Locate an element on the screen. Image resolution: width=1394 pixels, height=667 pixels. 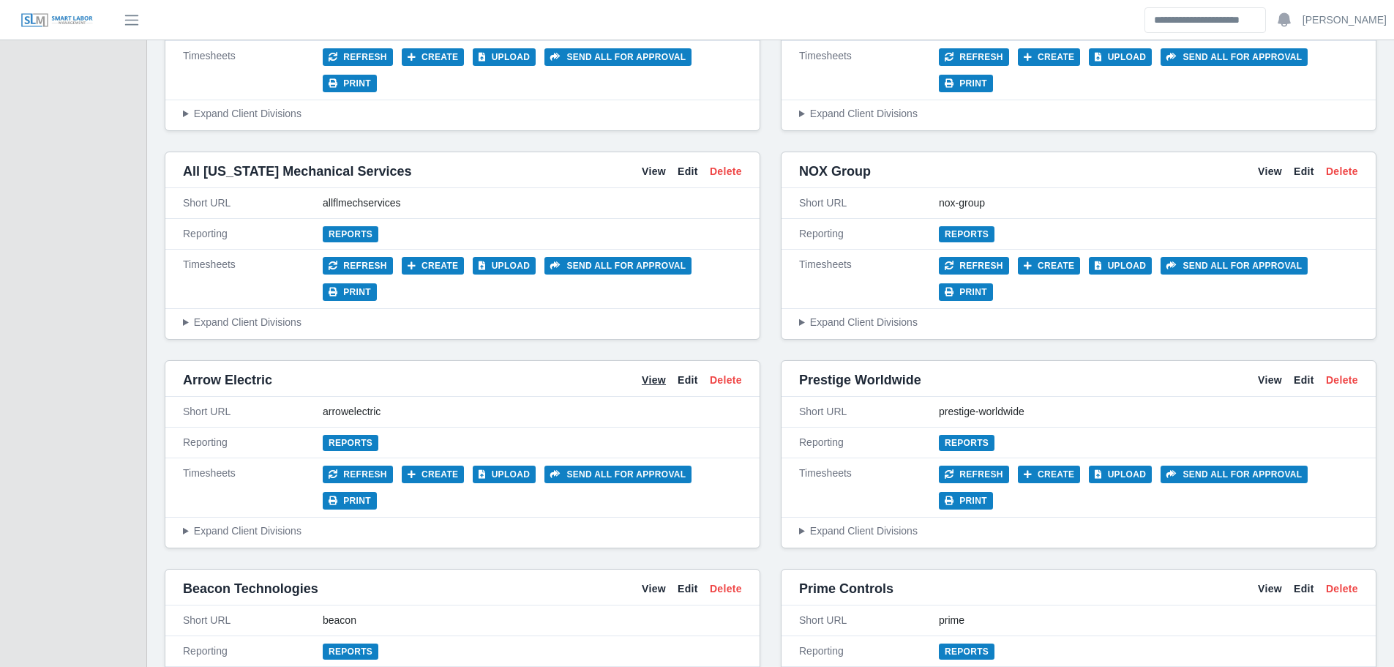
span: Prime Controls is located at coordinates (846, 588).